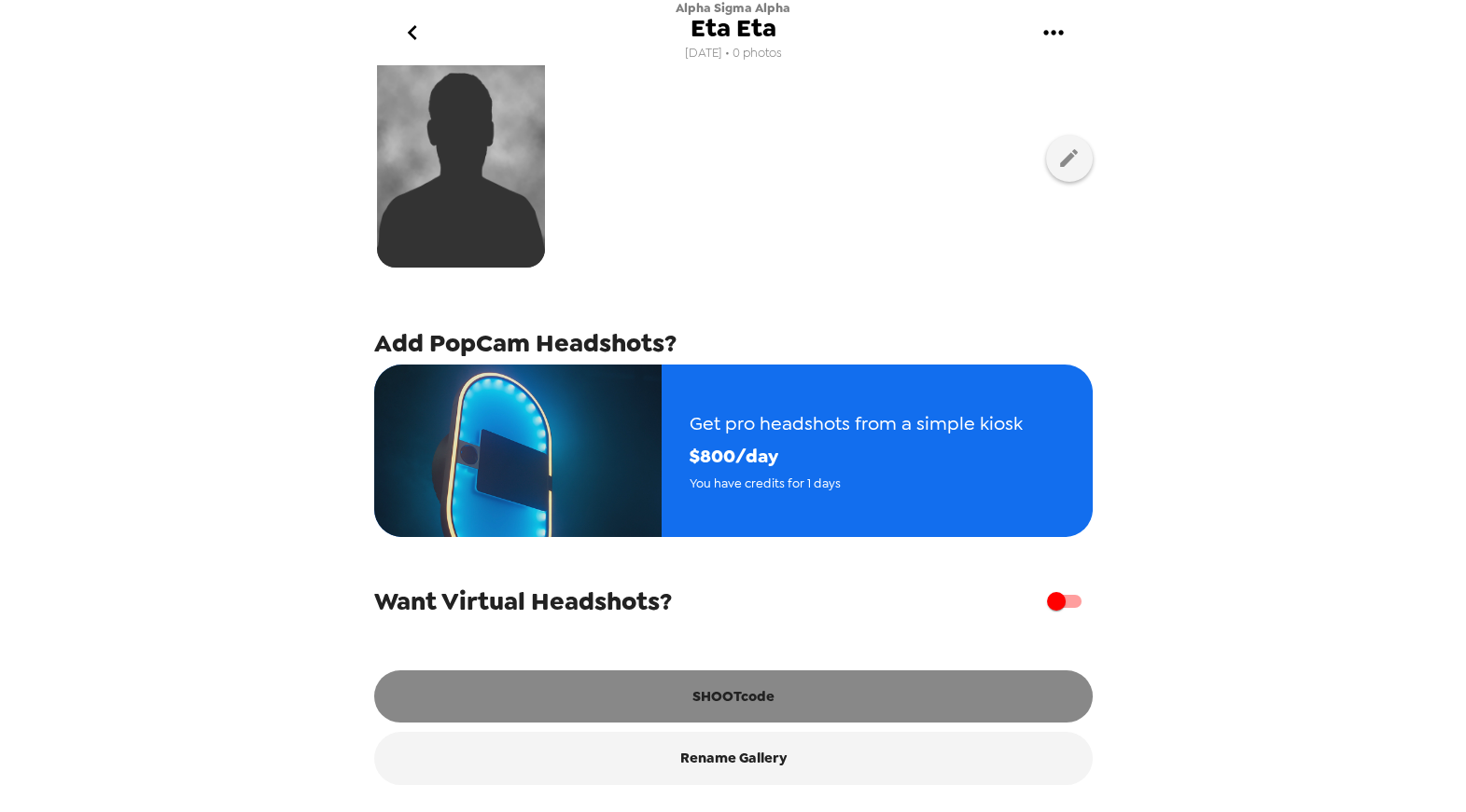 This screenshot has width=1466, height=812. Describe the element at coordinates (461, 156) in the screenshot. I see `img: silhouette` at that location.